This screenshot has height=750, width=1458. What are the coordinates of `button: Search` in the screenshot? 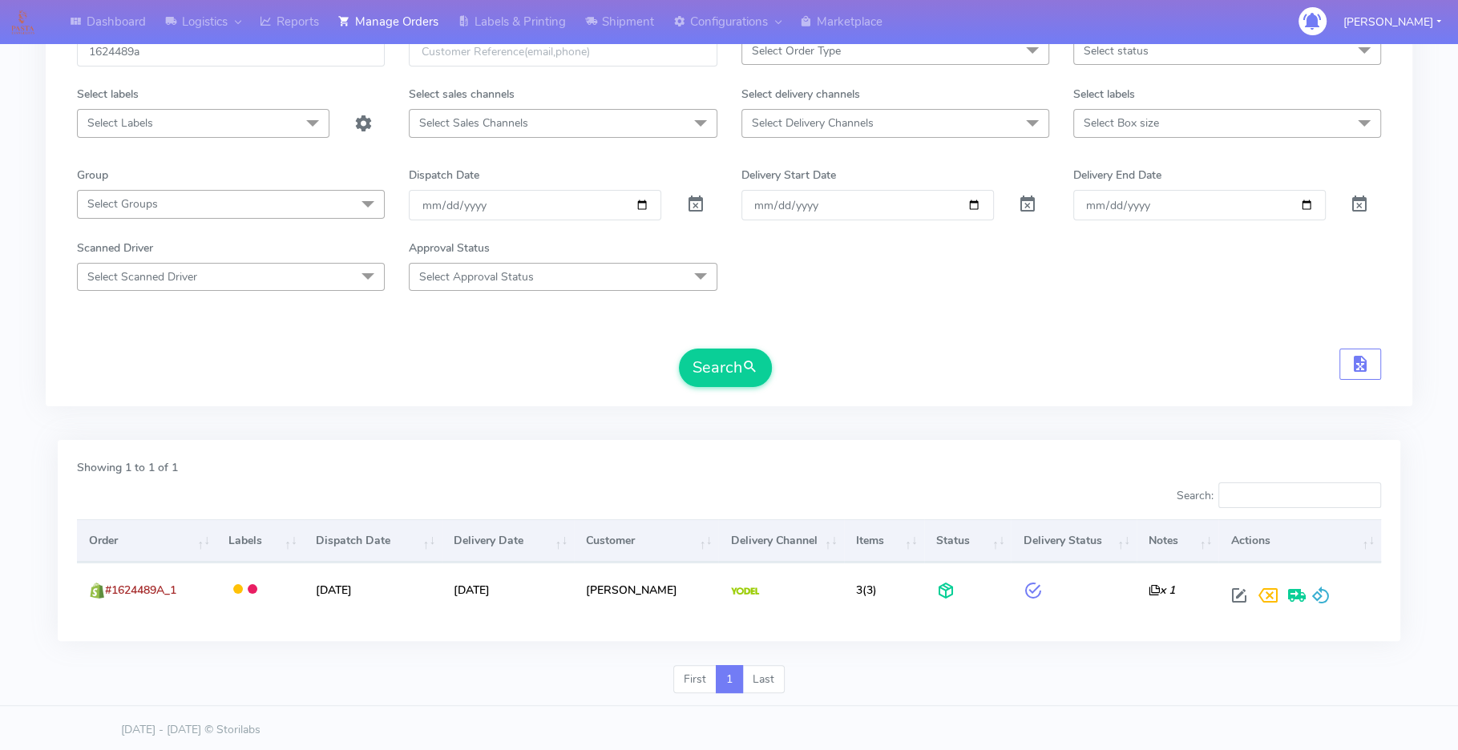 It's located at (725, 368).